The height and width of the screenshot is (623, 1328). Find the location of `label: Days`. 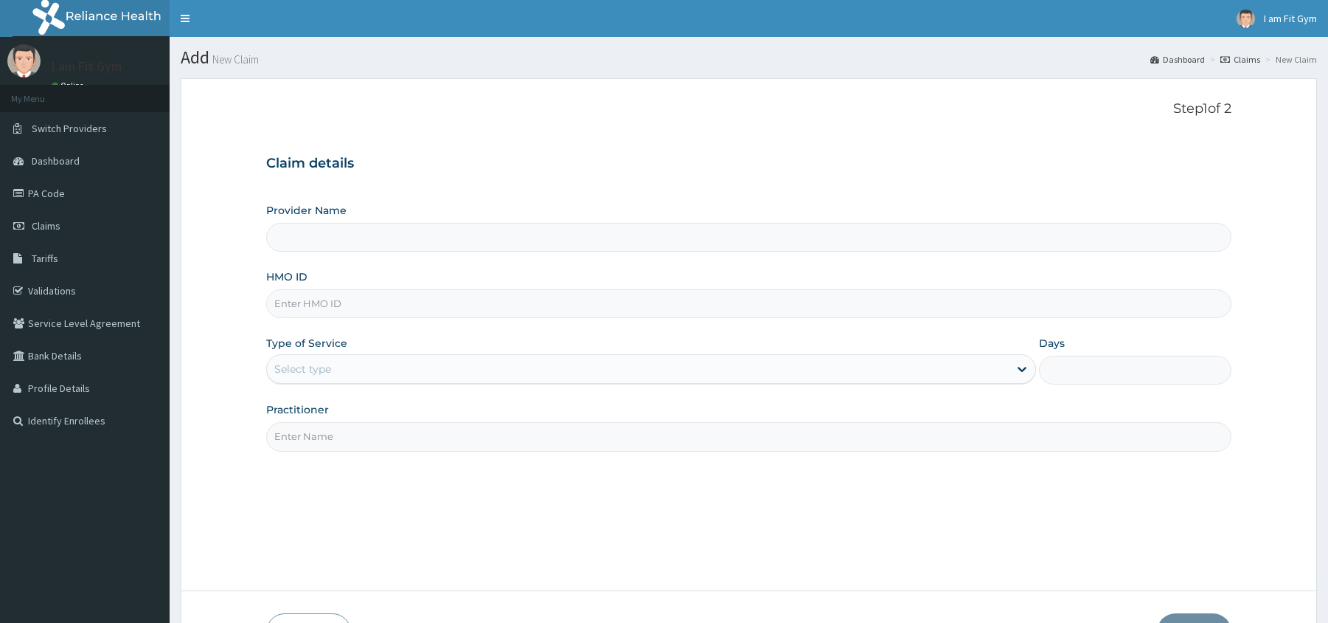

label: Days is located at coordinates (1052, 343).